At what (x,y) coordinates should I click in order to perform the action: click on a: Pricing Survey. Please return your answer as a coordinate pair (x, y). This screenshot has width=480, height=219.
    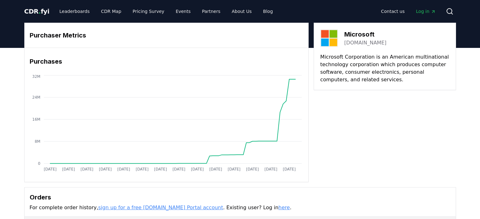
    Looking at the image, I should click on (148, 11).